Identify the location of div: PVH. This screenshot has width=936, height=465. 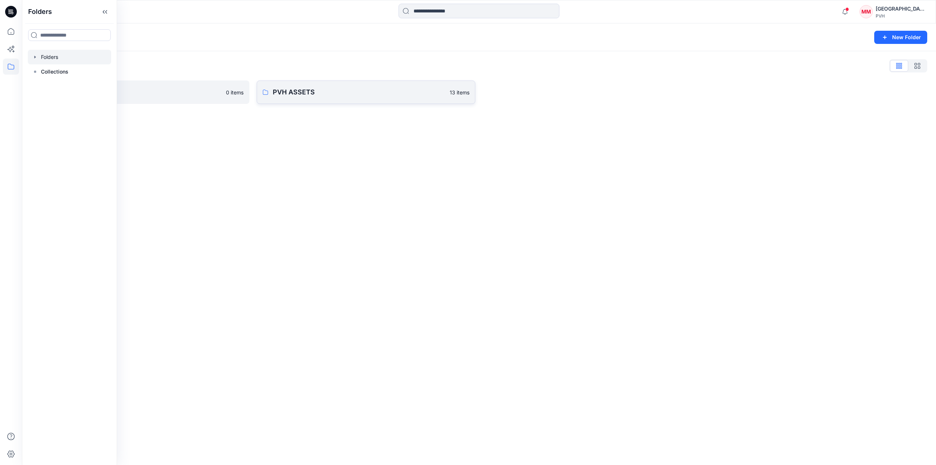
(902, 16).